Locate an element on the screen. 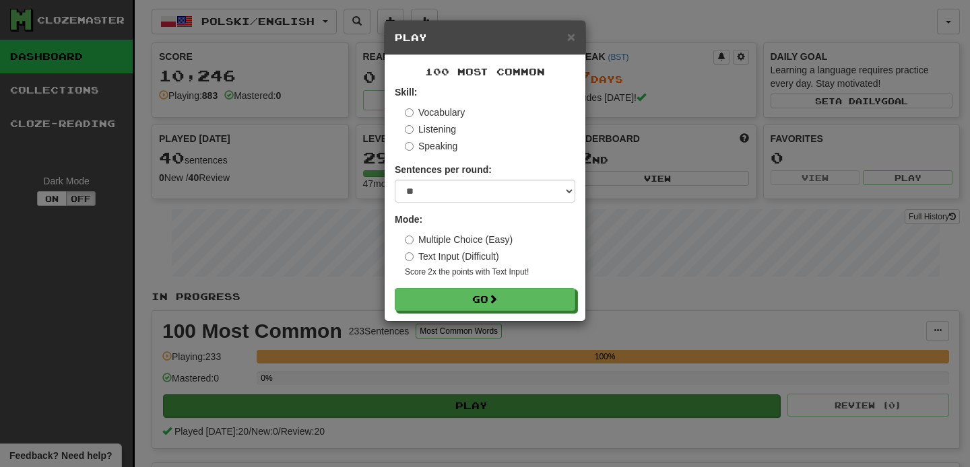 Image resolution: width=970 pixels, height=467 pixels. input: Text Input (Difficult) is located at coordinates (409, 257).